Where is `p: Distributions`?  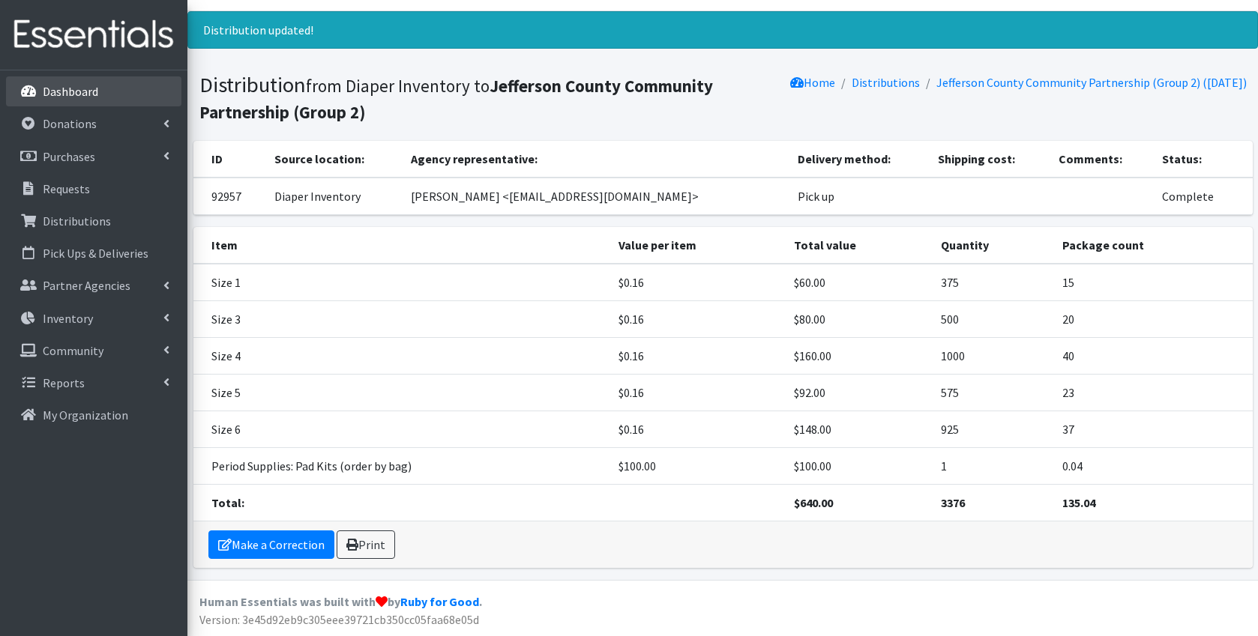 p: Distributions is located at coordinates (76, 221).